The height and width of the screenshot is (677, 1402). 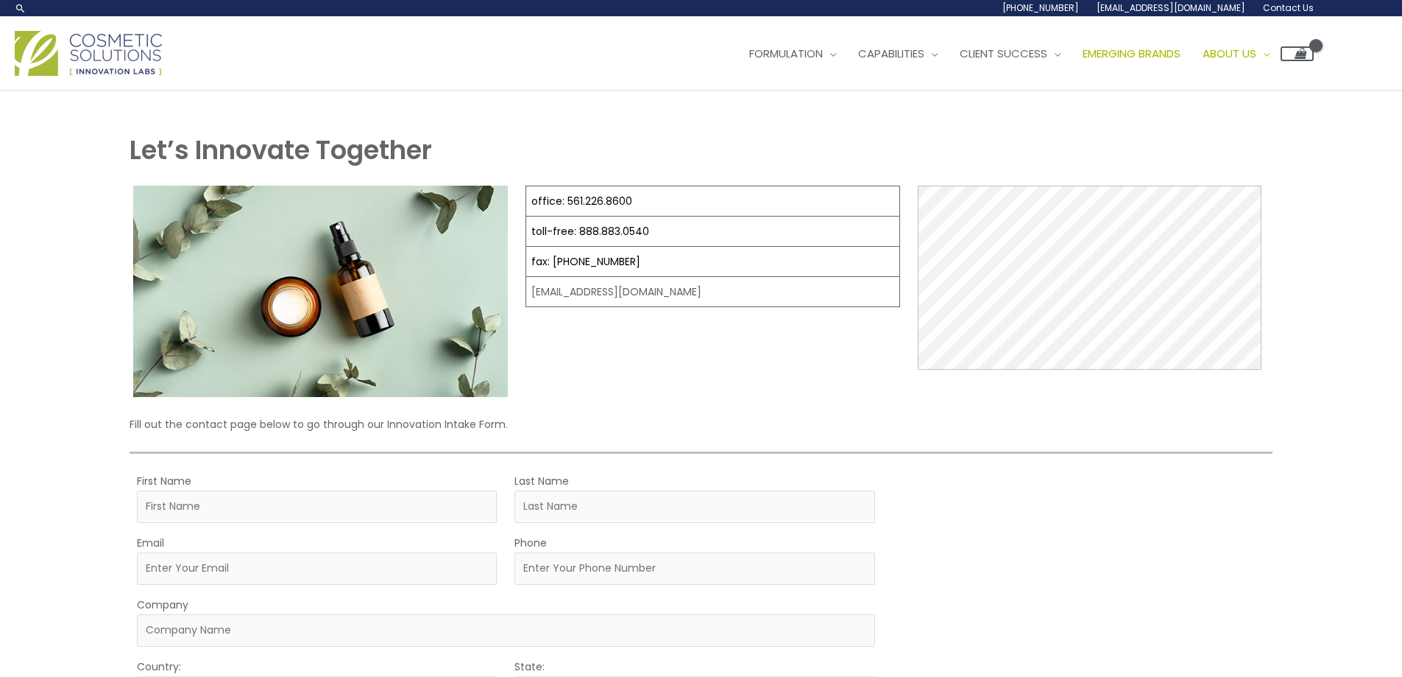 What do you see at coordinates (1020, 54) in the screenshot?
I see `nav: Site Navigation` at bounding box center [1020, 54].